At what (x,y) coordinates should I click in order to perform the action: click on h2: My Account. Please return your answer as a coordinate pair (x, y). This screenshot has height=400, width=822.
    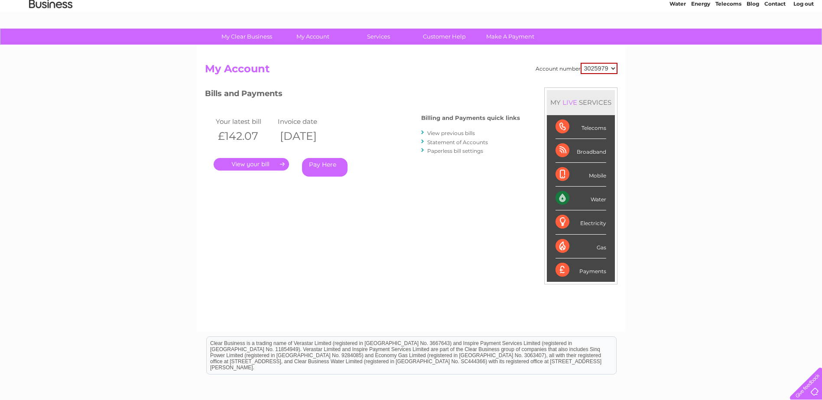
    Looking at the image, I should click on (411, 71).